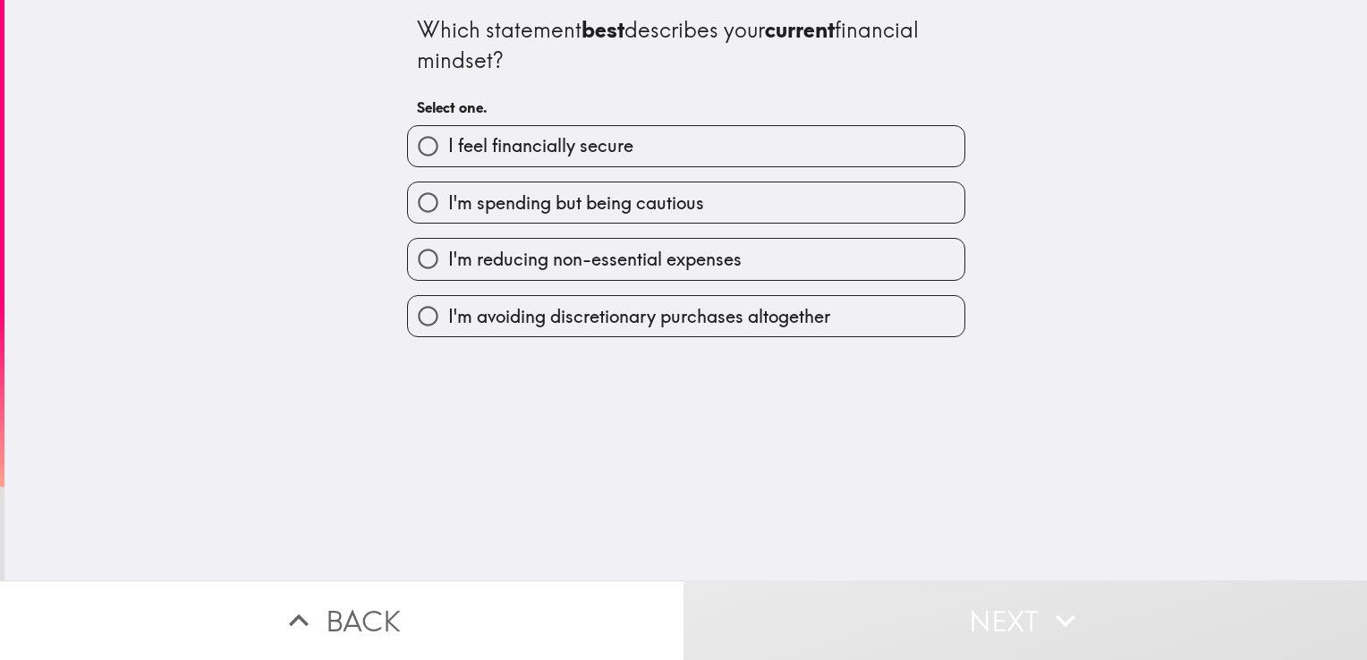 This screenshot has width=1367, height=660. I want to click on div: Which statement describes your financial mindset?, so click(686, 45).